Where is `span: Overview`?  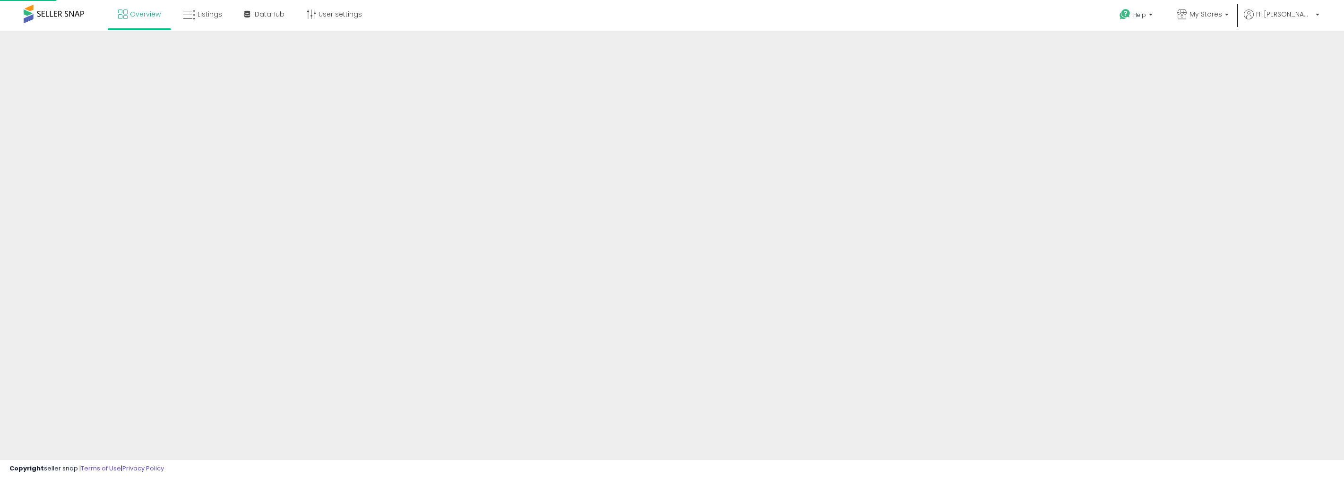 span: Overview is located at coordinates (145, 14).